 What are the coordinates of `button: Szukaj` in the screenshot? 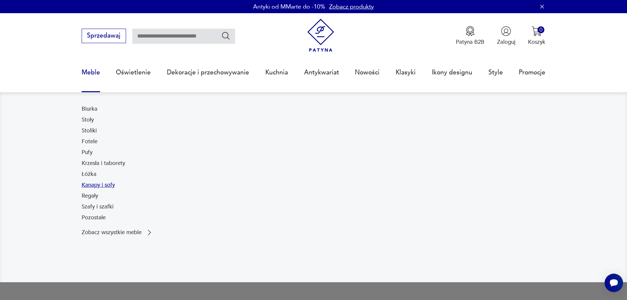 It's located at (226, 36).